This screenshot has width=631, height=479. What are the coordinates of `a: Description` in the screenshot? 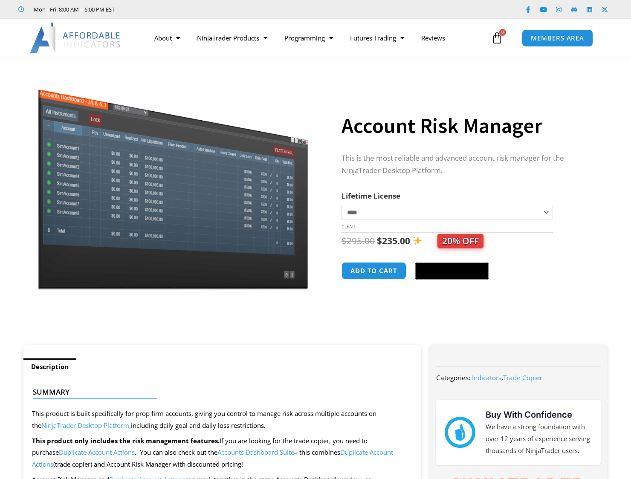 It's located at (50, 367).